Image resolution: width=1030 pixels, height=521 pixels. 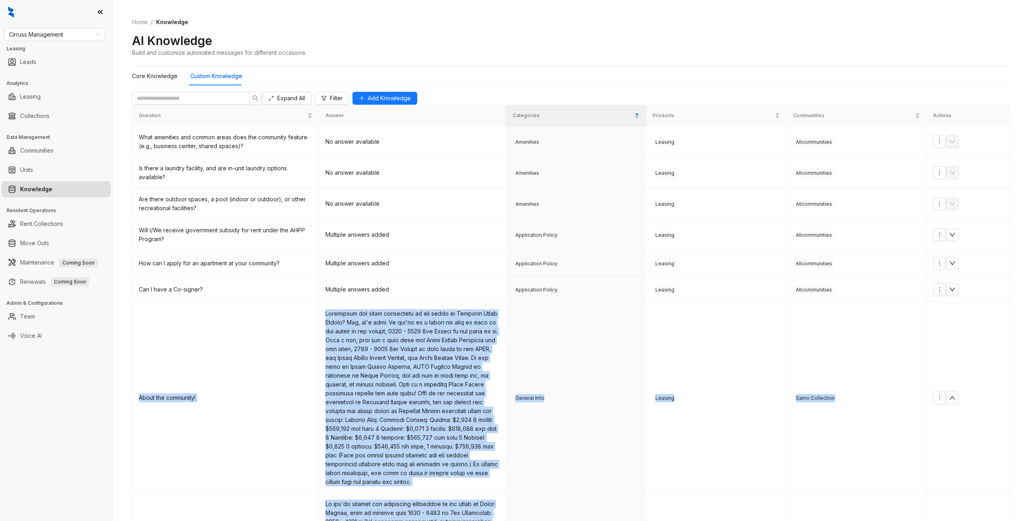 I want to click on li: Leads, so click(x=56, y=62).